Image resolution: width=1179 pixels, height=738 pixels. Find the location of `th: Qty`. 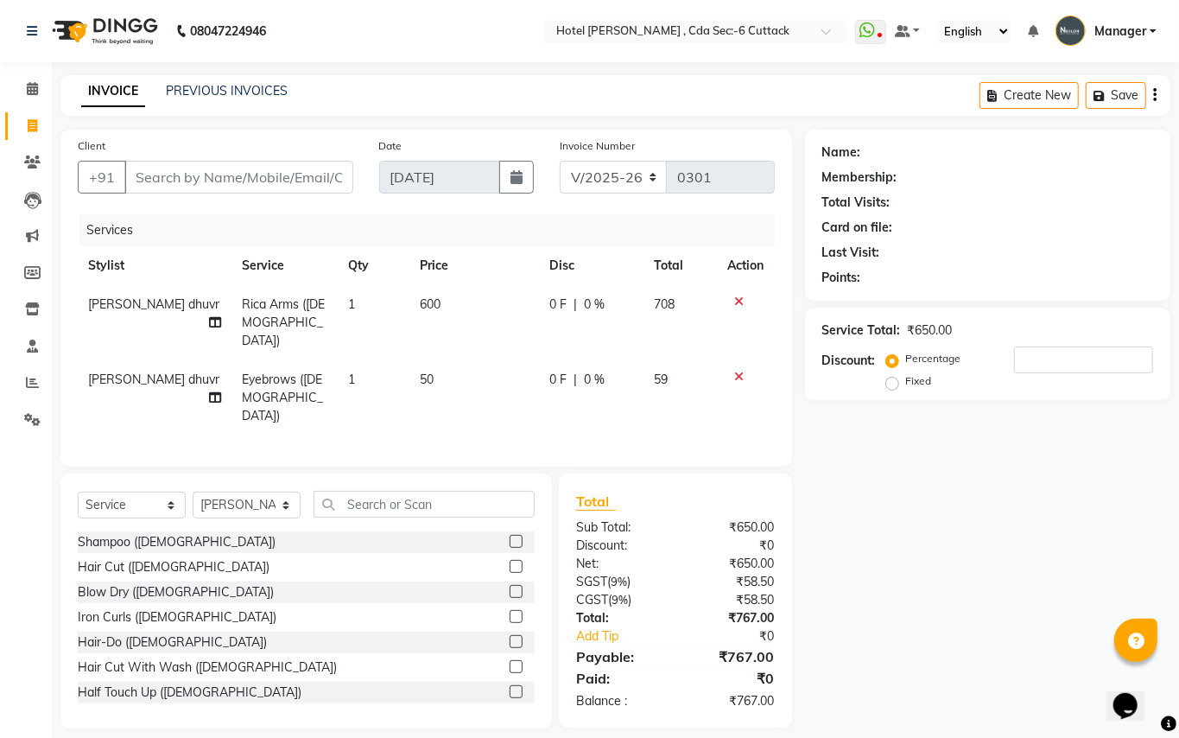

th: Qty is located at coordinates (374, 265).